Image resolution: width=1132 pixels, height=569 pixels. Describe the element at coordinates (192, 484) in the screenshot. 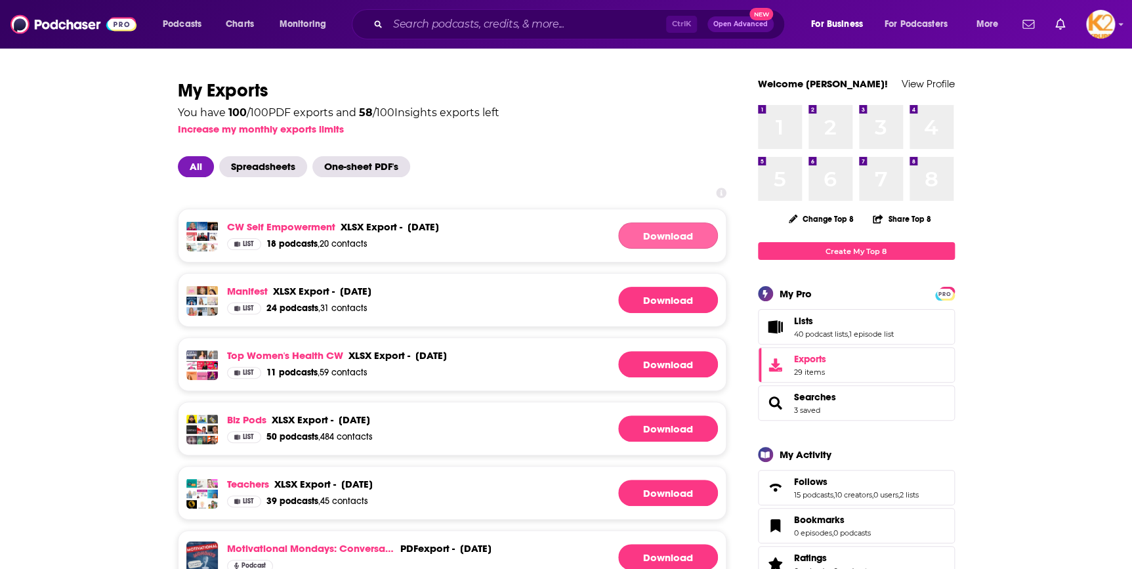

I see `img: Teachers Talk Tech` at that location.